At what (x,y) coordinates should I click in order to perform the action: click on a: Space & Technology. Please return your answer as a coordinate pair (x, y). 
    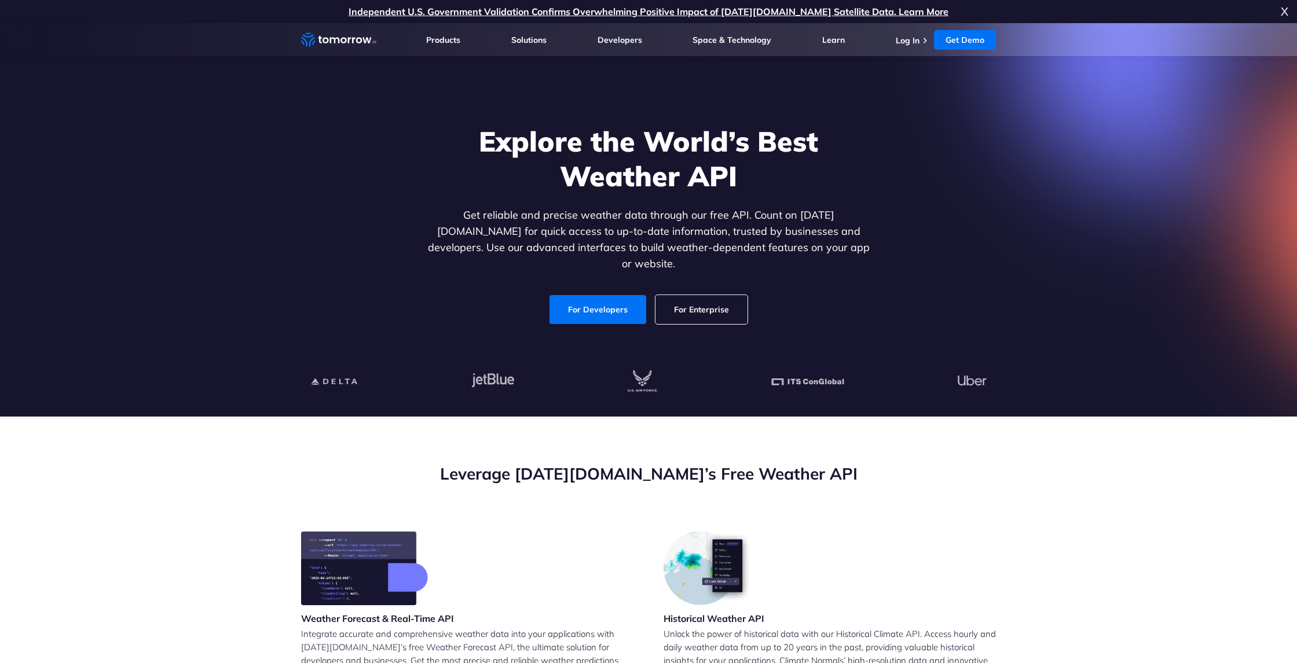
    Looking at the image, I should click on (732, 40).